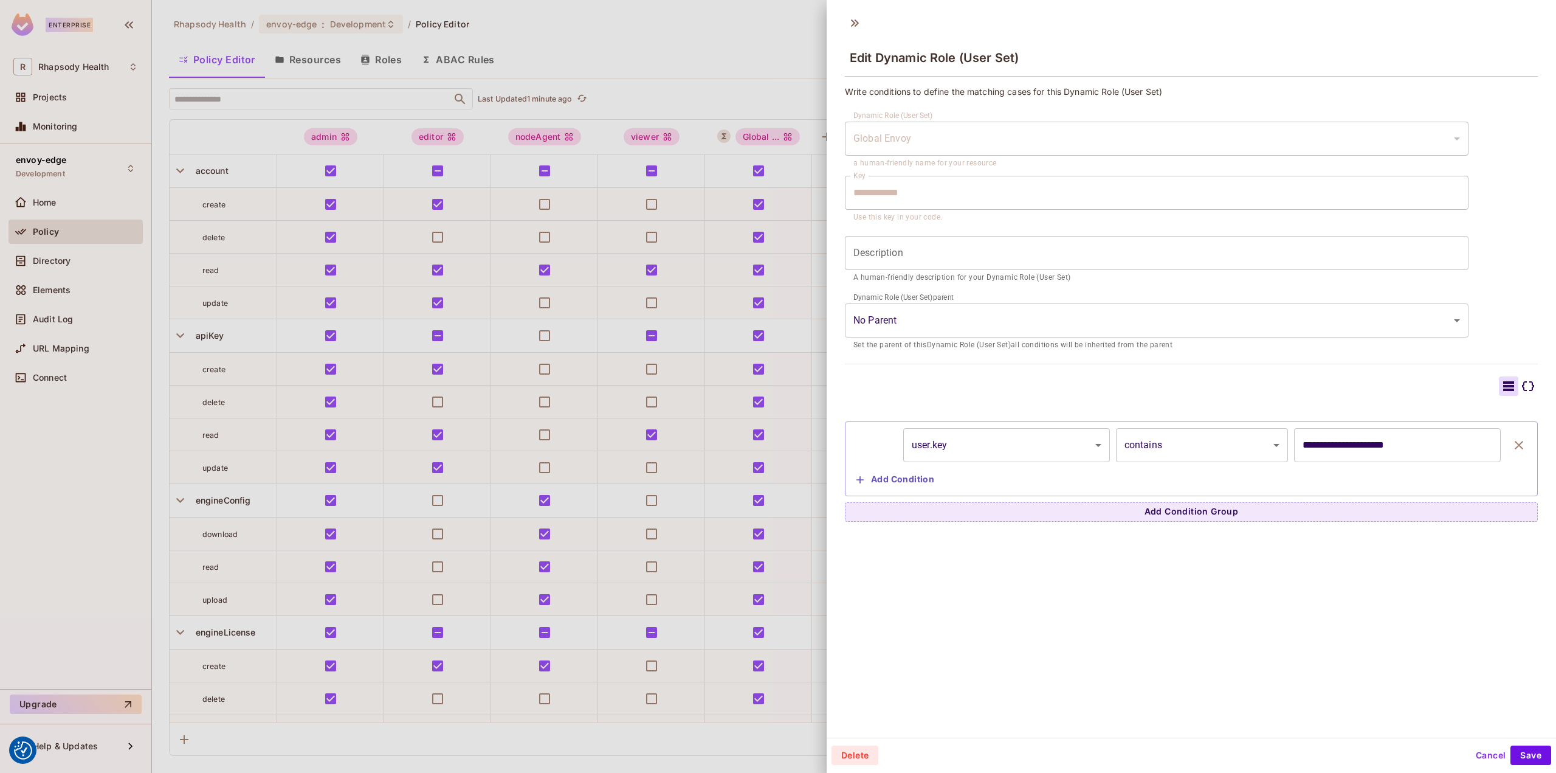 The image size is (1556, 773). Describe the element at coordinates (855, 755) in the screenshot. I see `button: Delete` at that location.